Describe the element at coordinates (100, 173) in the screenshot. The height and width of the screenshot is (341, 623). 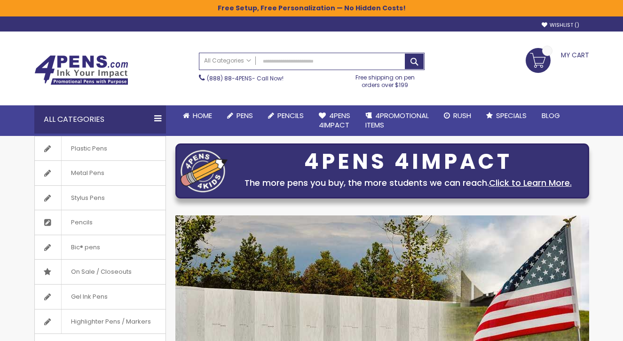
I see `a: Metal Pens` at that location.